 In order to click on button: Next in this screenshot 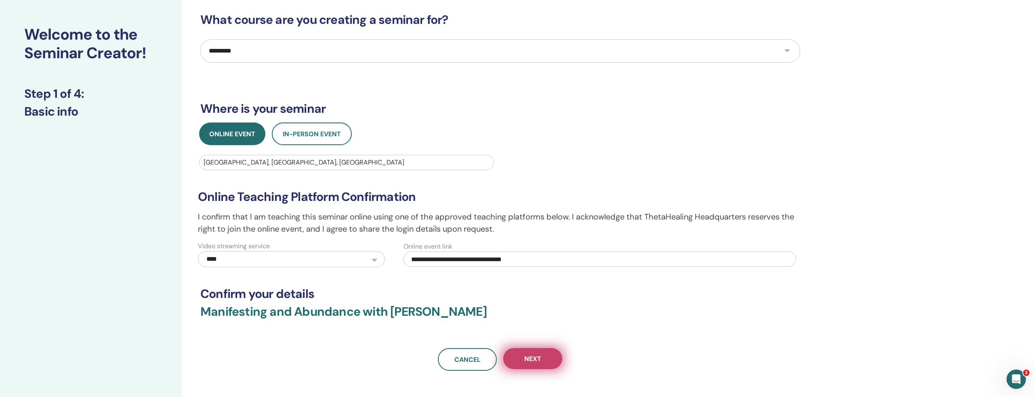, I will do `click(533, 358)`.